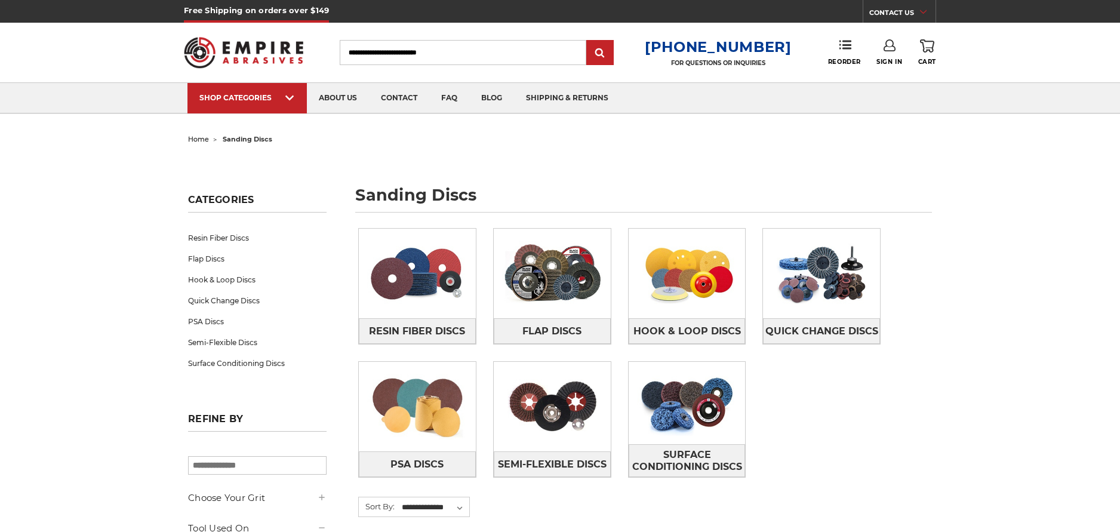  I want to click on span: Flap Discs, so click(552, 331).